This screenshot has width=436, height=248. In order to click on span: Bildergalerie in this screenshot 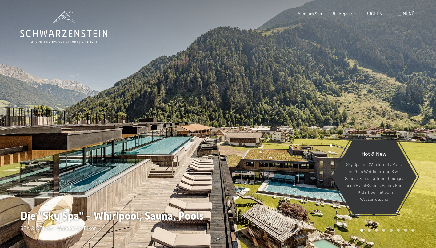, I will do `click(344, 14)`.